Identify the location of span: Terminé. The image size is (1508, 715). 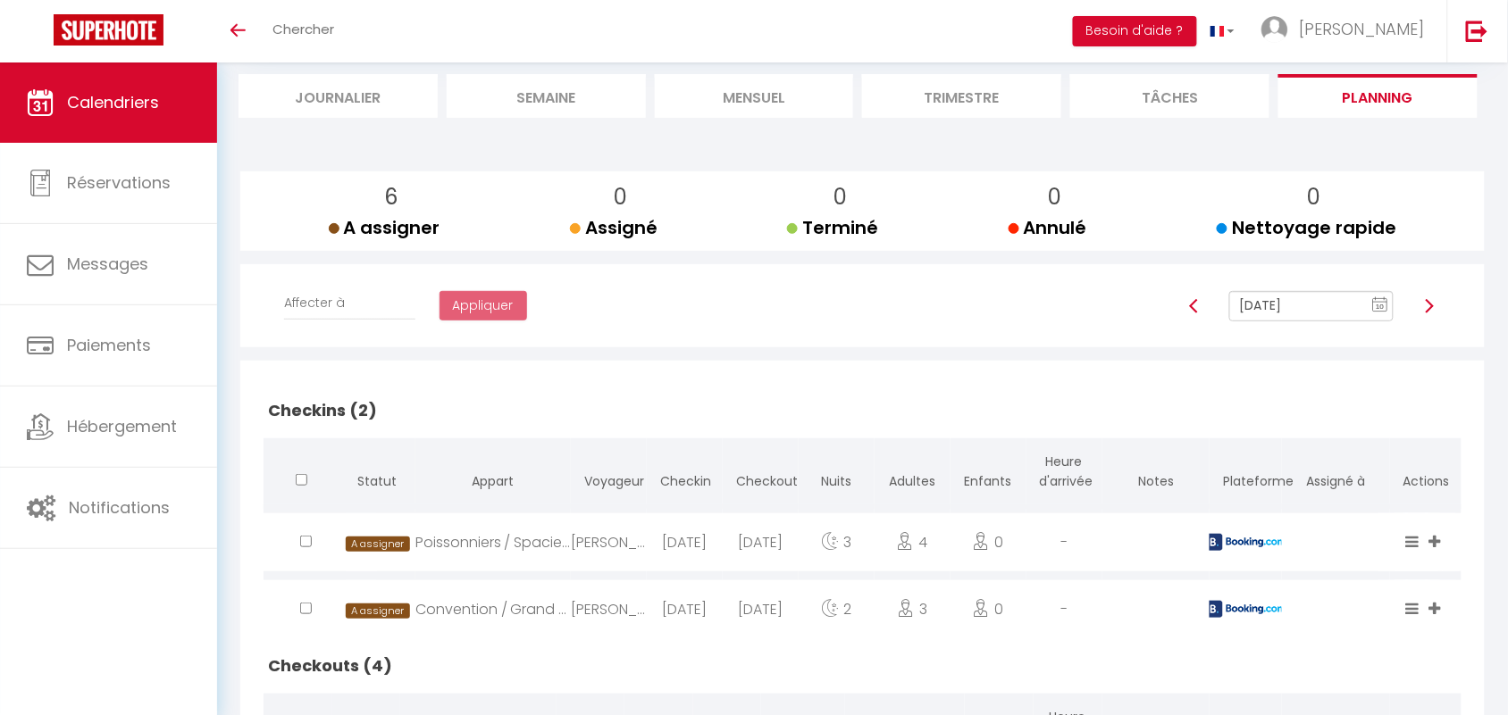
(832, 228).